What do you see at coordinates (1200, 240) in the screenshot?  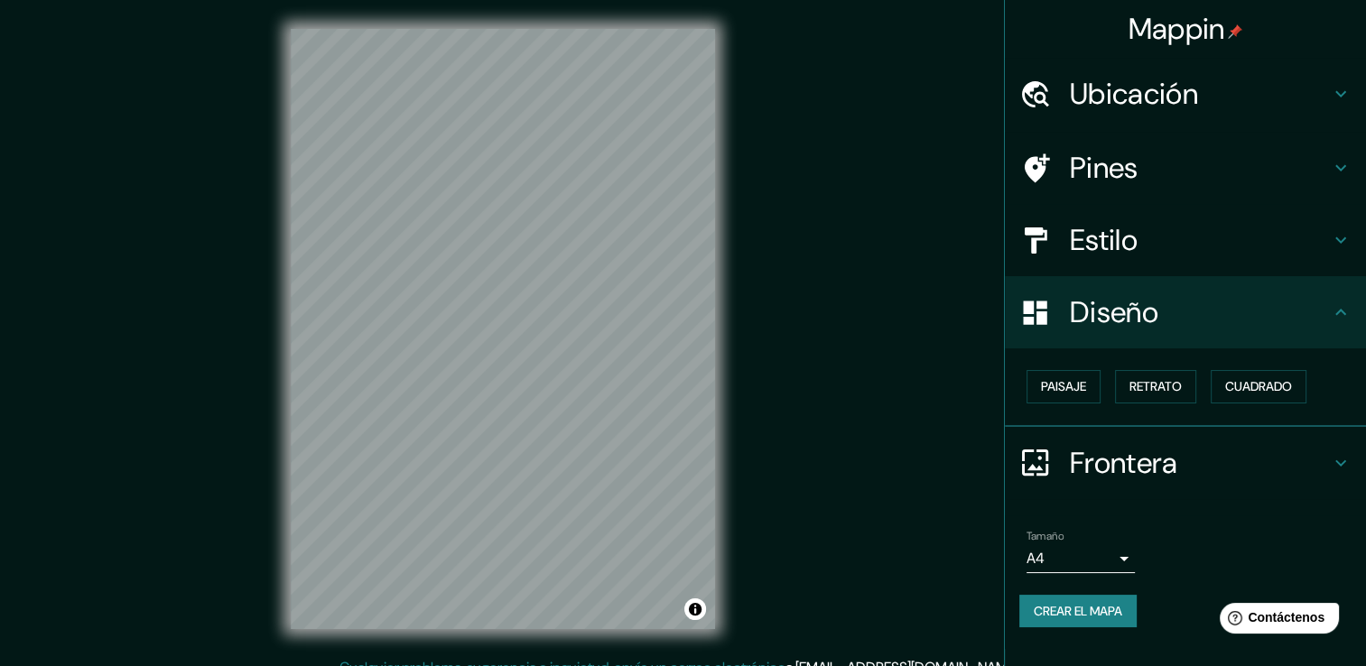 I see `h4: Estilo` at bounding box center [1200, 240].